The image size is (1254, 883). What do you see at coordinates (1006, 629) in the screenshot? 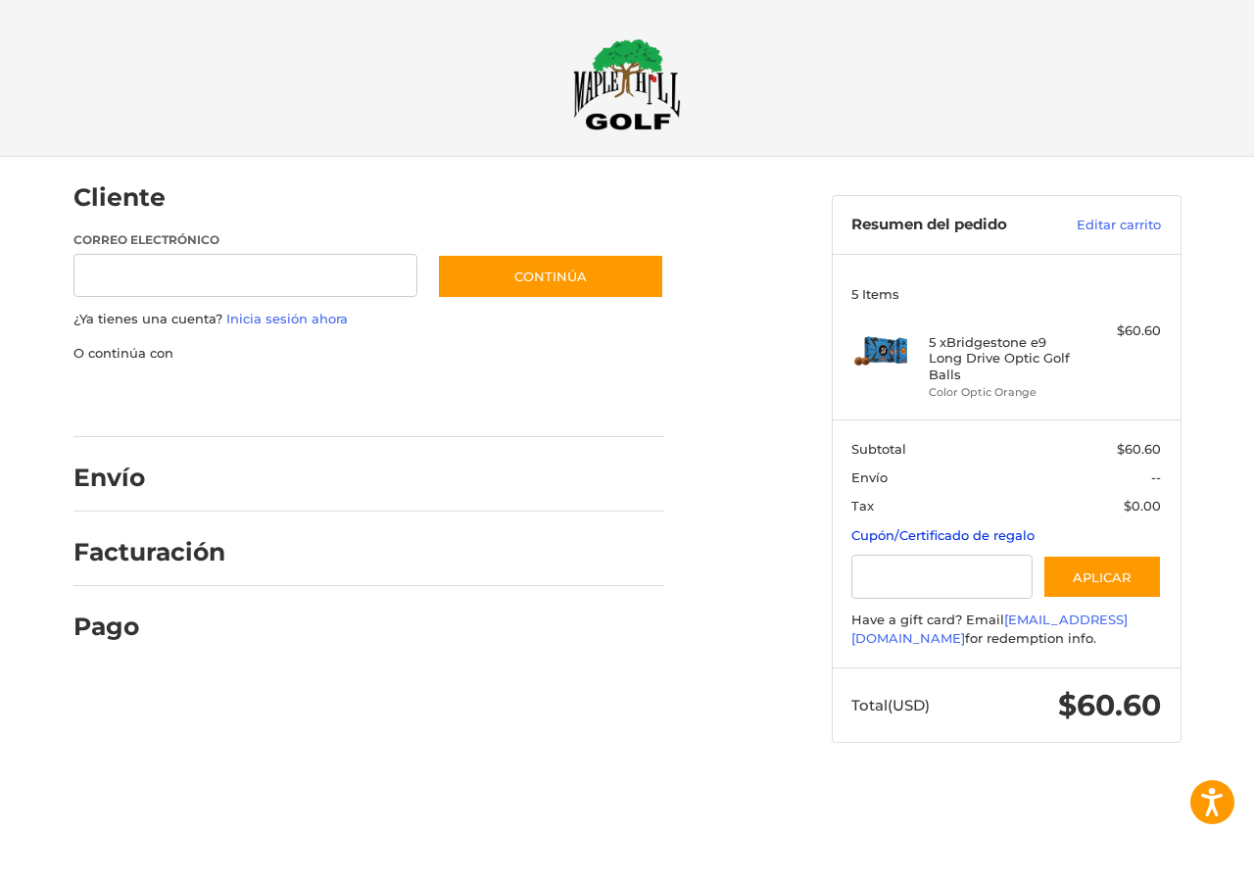
I see `div: Have a gift card? Email for redemption info.` at bounding box center [1006, 629].